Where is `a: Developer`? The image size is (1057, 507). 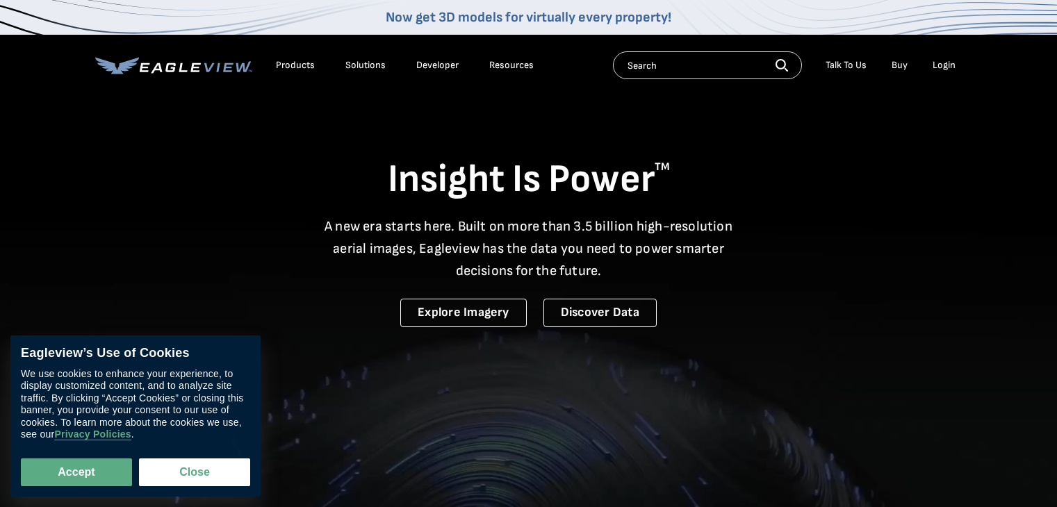 a: Developer is located at coordinates (437, 65).